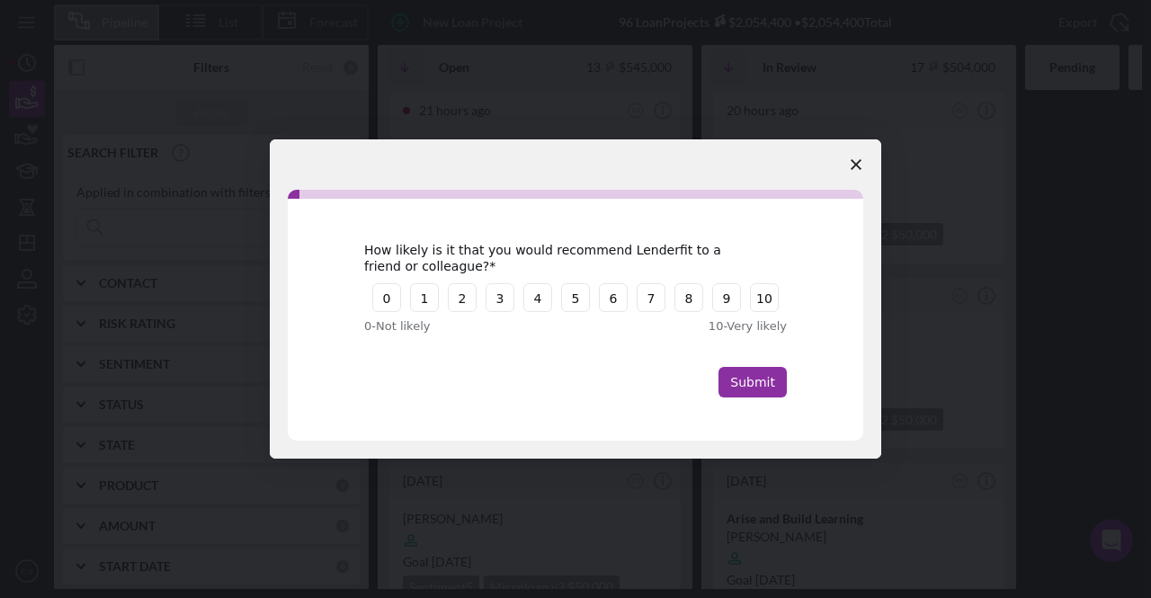 This screenshot has height=598, width=1151. What do you see at coordinates (538, 298) in the screenshot?
I see `button: 4` at bounding box center [538, 298].